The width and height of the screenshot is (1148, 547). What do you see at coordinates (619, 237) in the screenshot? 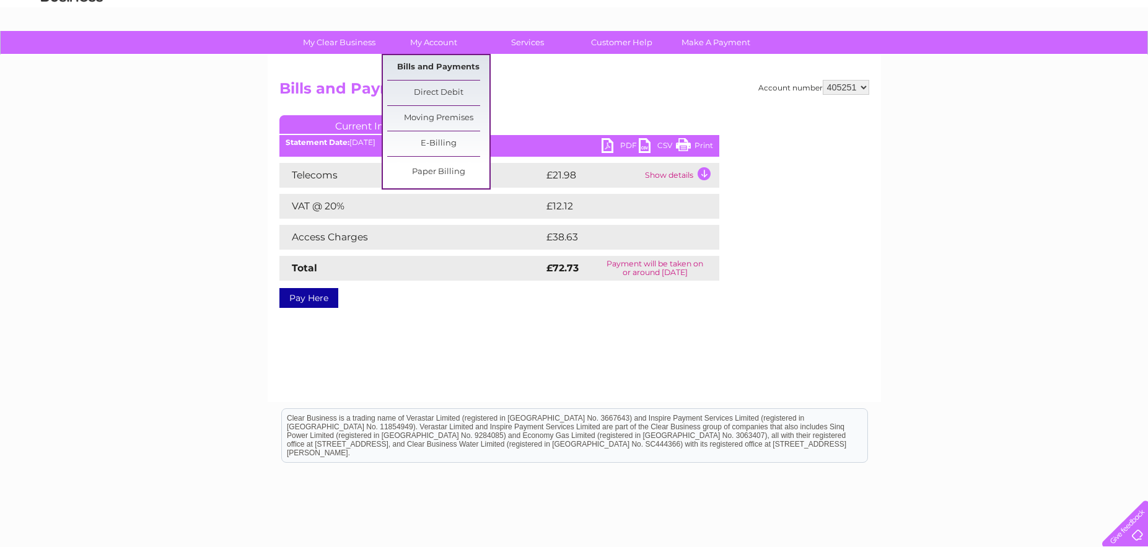
I see `td: £38.63` at bounding box center [619, 237].